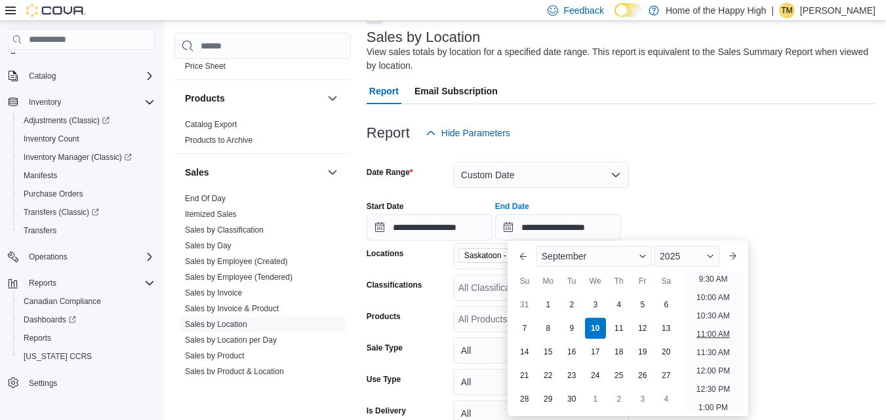 Image resolution: width=886 pixels, height=420 pixels. What do you see at coordinates (42, 76) in the screenshot?
I see `button: Catalog` at bounding box center [42, 76].